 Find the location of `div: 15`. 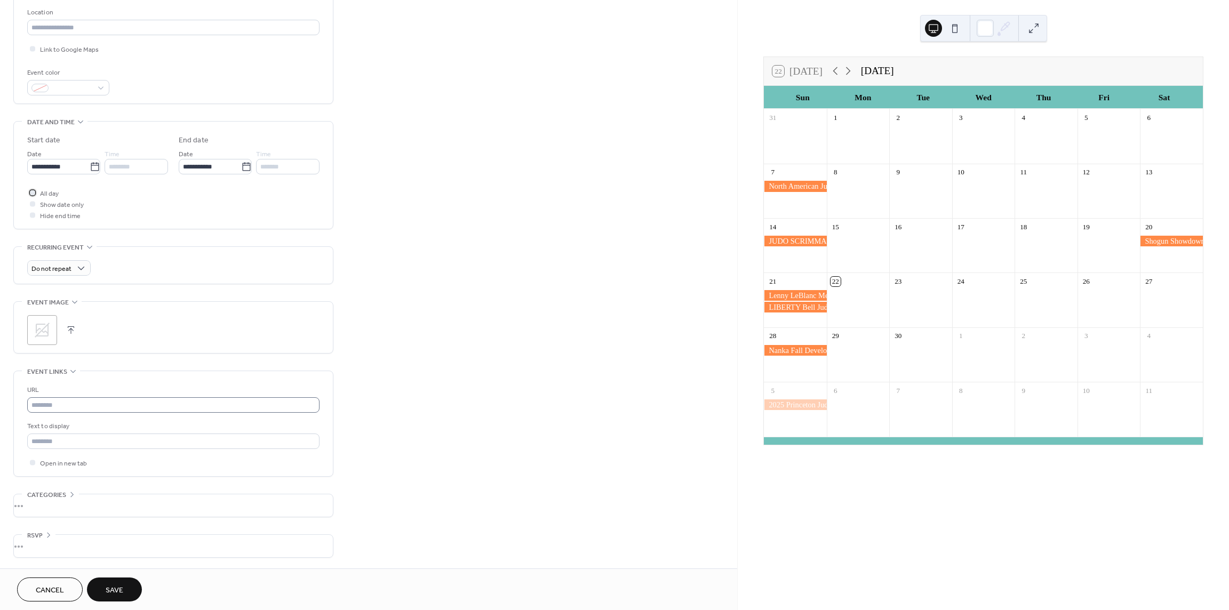

div: 15 is located at coordinates (836, 227).